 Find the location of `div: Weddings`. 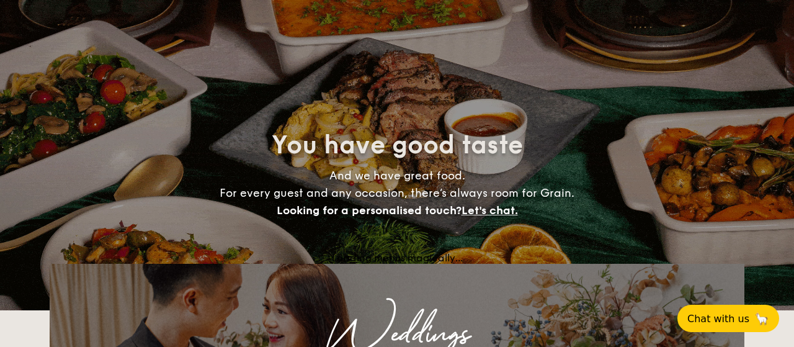

div: Weddings is located at coordinates (397, 334).